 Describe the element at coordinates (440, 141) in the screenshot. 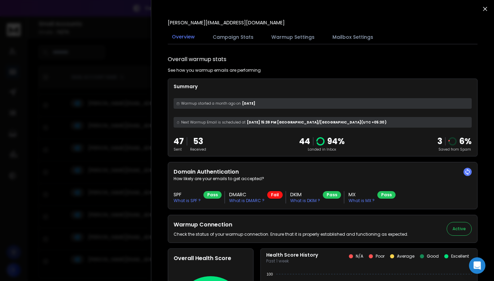

I see `strong: 3` at that location.